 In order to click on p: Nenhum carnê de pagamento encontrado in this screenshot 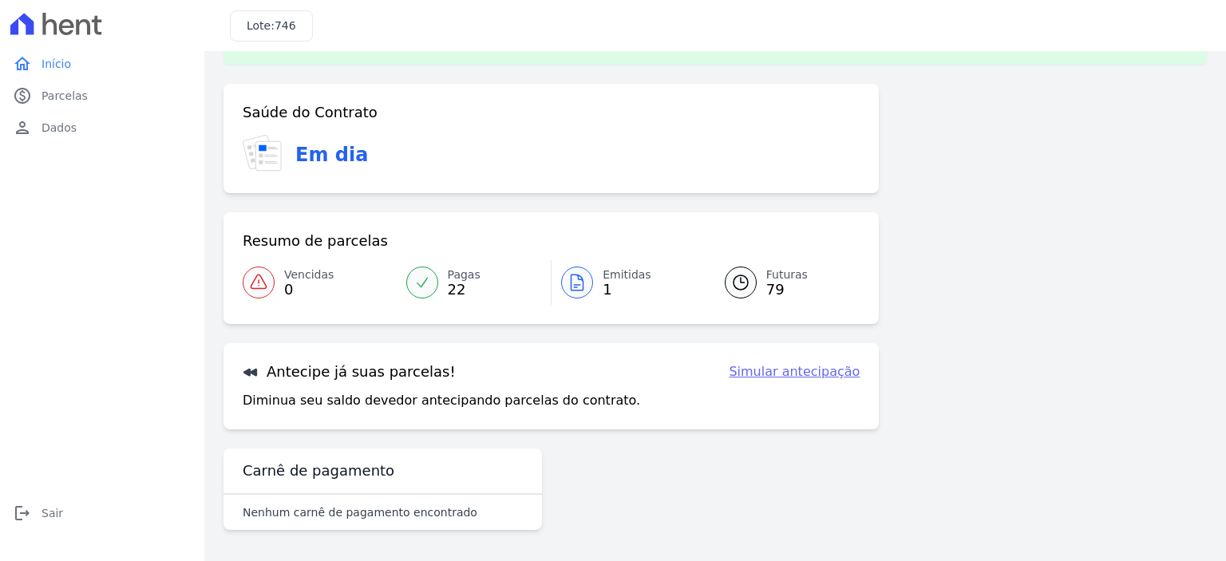, I will do `click(360, 513)`.